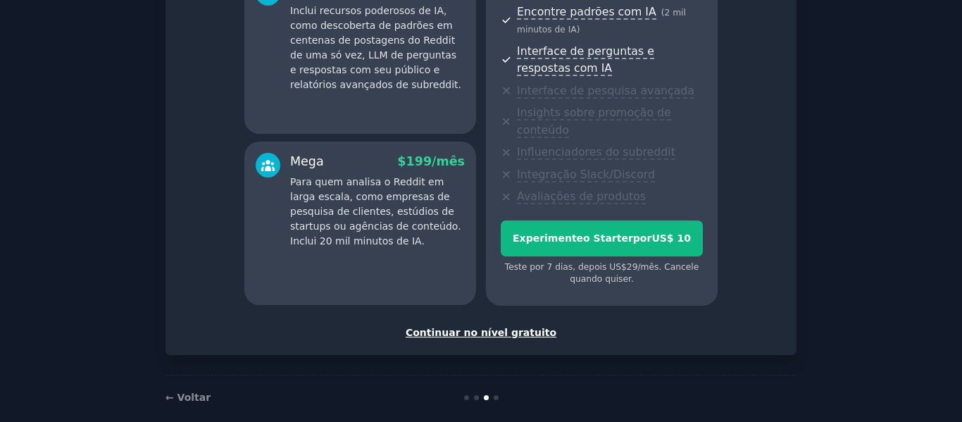 This screenshot has width=962, height=422. Describe the element at coordinates (601, 21) in the screenshot. I see `font: 2 mil minutos de IA` at that location.